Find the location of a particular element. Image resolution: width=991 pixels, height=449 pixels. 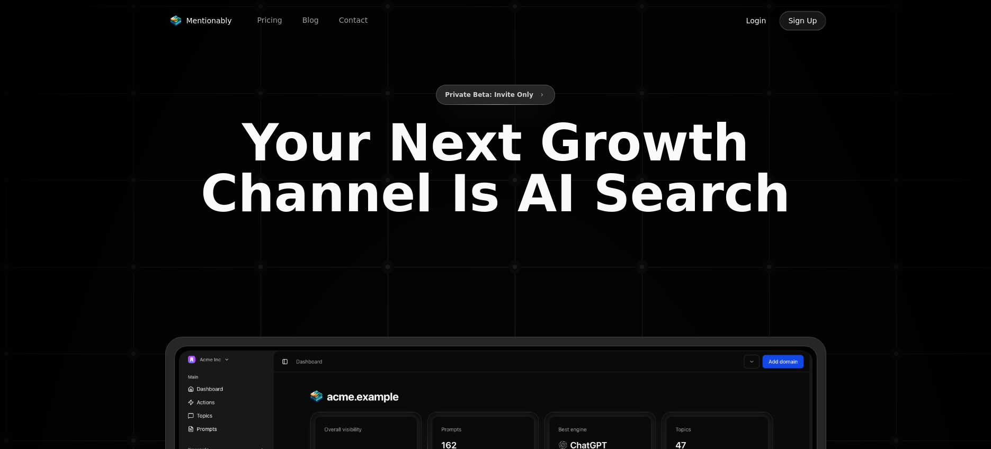

span: Mentionably is located at coordinates (209, 21).